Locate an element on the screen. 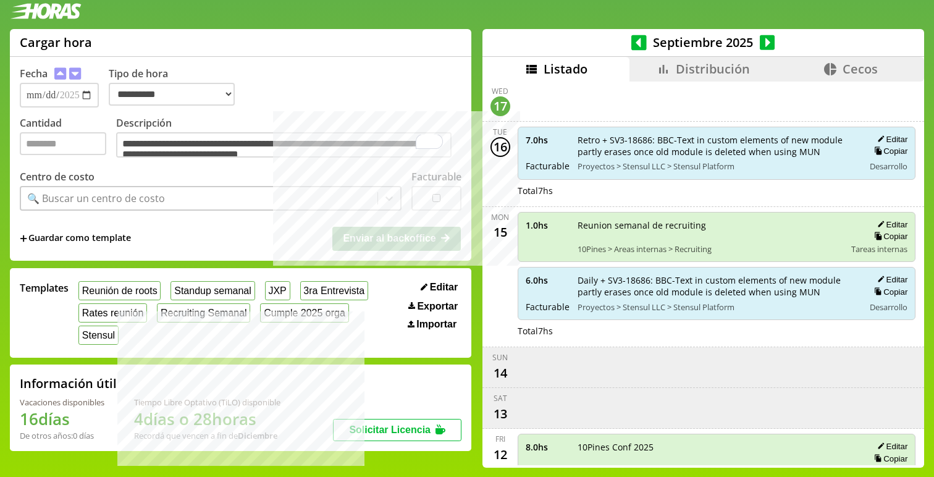  span: Tareas internas is located at coordinates (879, 249).